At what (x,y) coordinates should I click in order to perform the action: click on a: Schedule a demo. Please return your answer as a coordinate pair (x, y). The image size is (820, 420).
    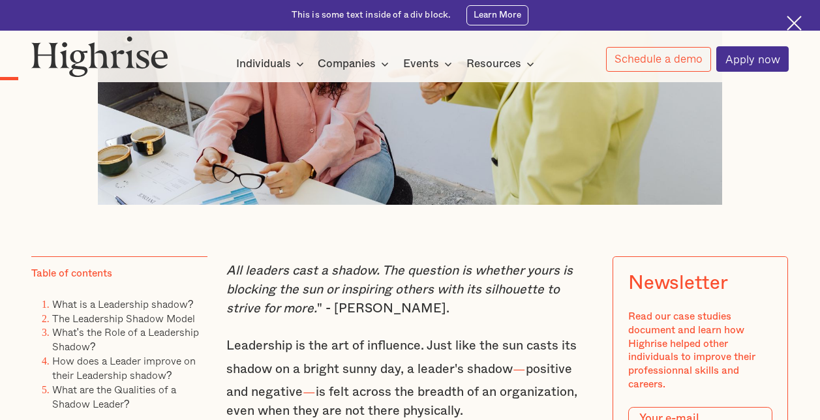
    Looking at the image, I should click on (659, 59).